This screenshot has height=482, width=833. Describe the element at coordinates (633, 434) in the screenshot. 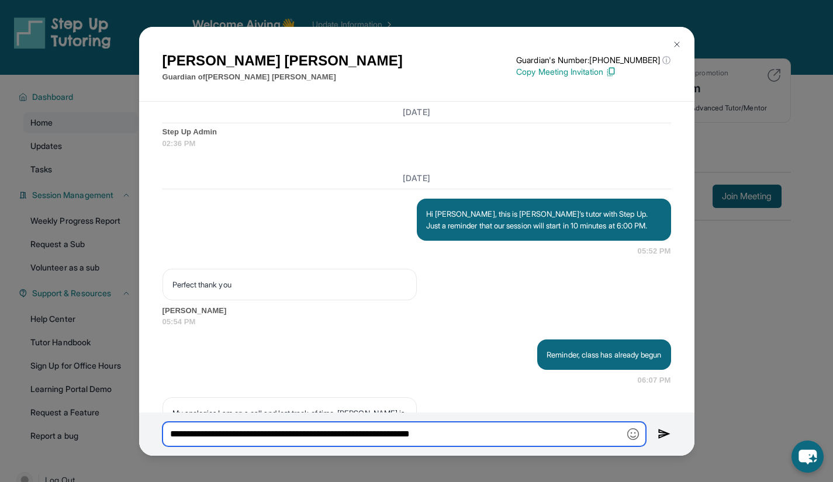

I see `img: Emoji` at that location.